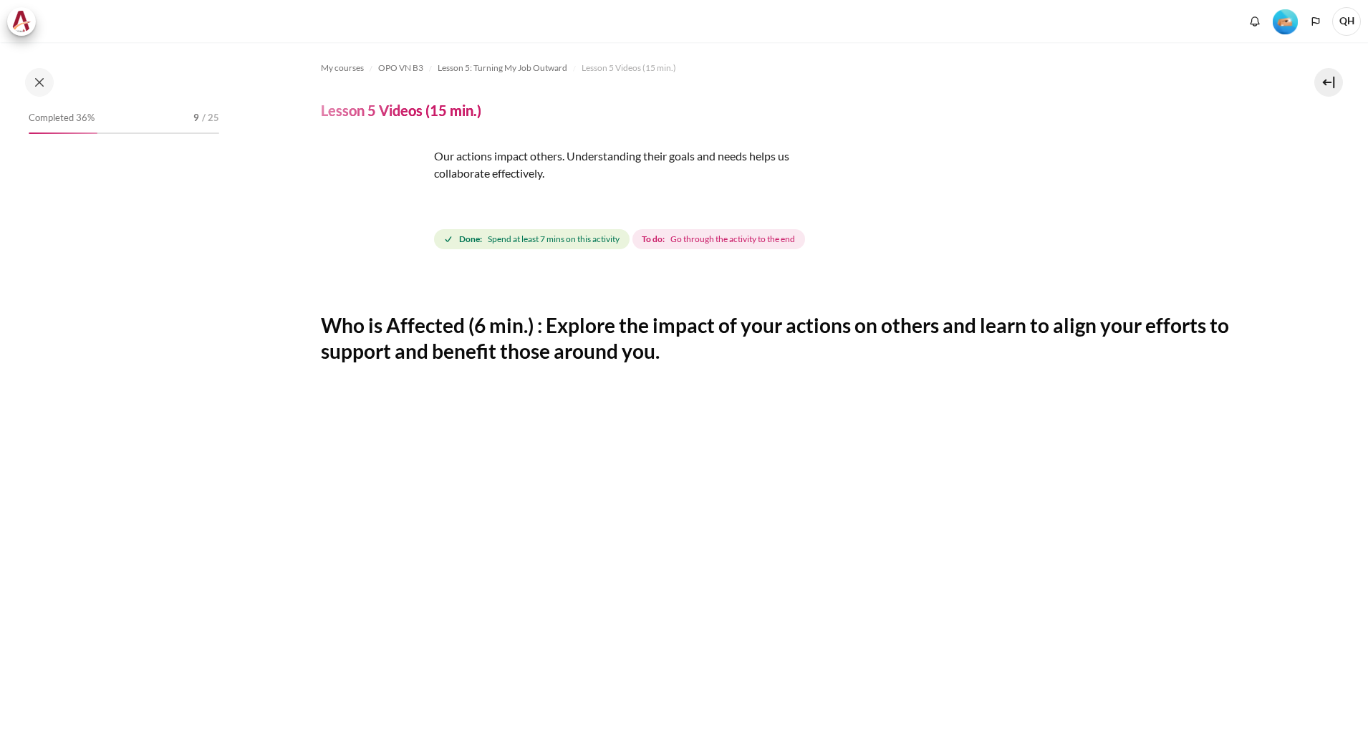 The image size is (1368, 747). What do you see at coordinates (653, 239) in the screenshot?
I see `strong: To do:` at bounding box center [653, 239].